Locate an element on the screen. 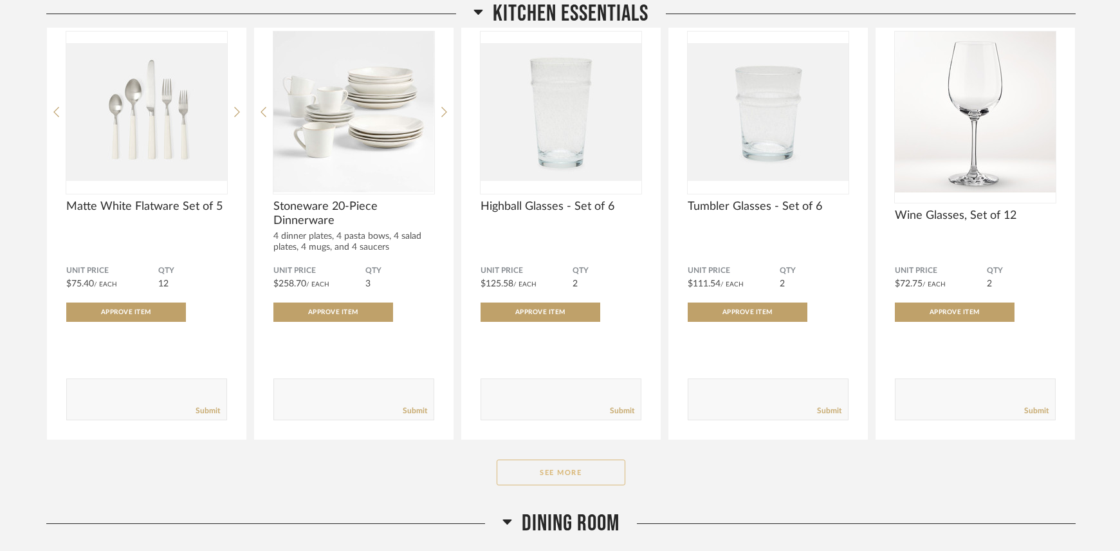 Image resolution: width=1120 pixels, height=551 pixels. span: Matte White Flatware Set of 5 is located at coordinates (147, 207).